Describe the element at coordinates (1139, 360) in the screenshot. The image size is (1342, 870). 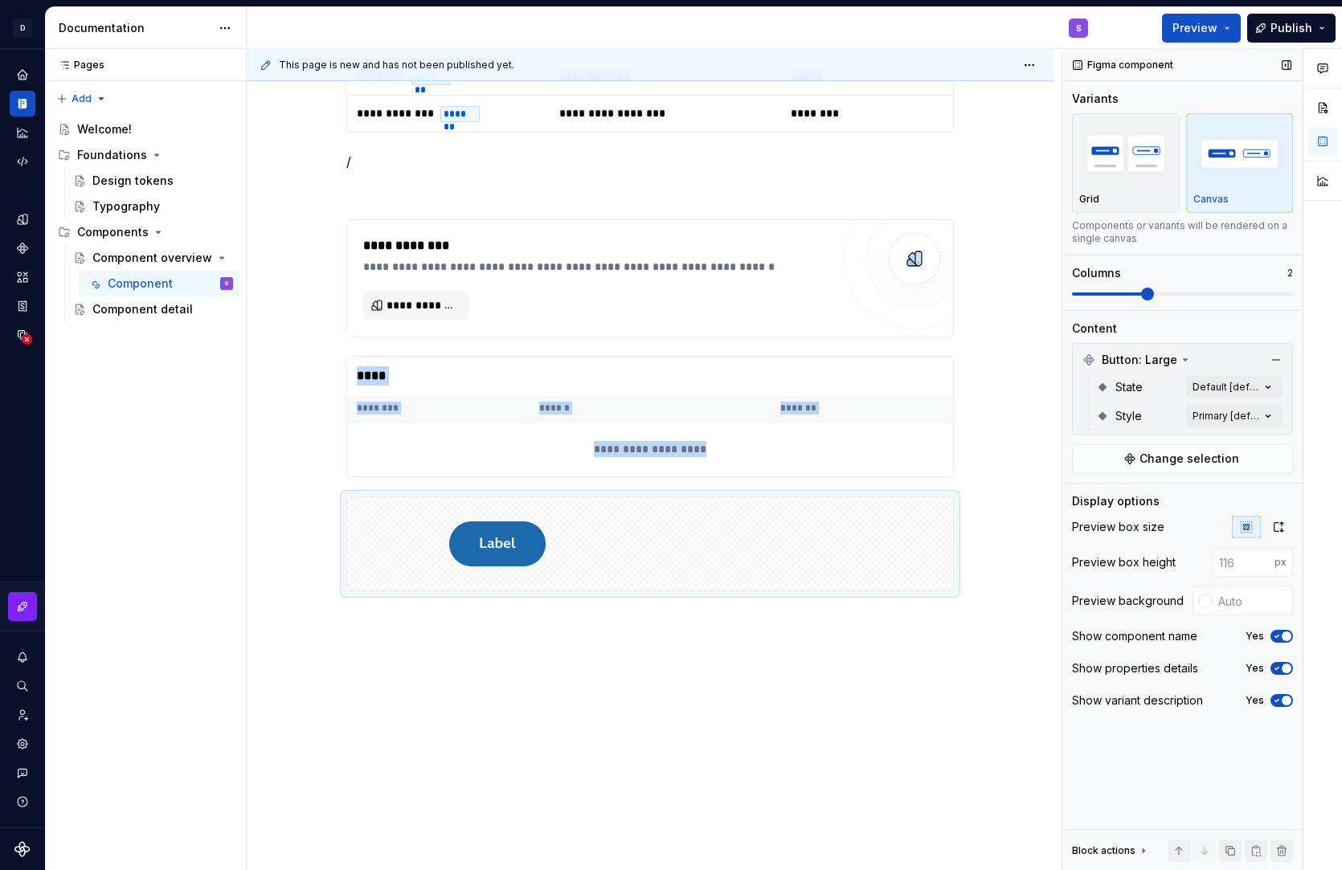
I see `span: Button: Large` at that location.